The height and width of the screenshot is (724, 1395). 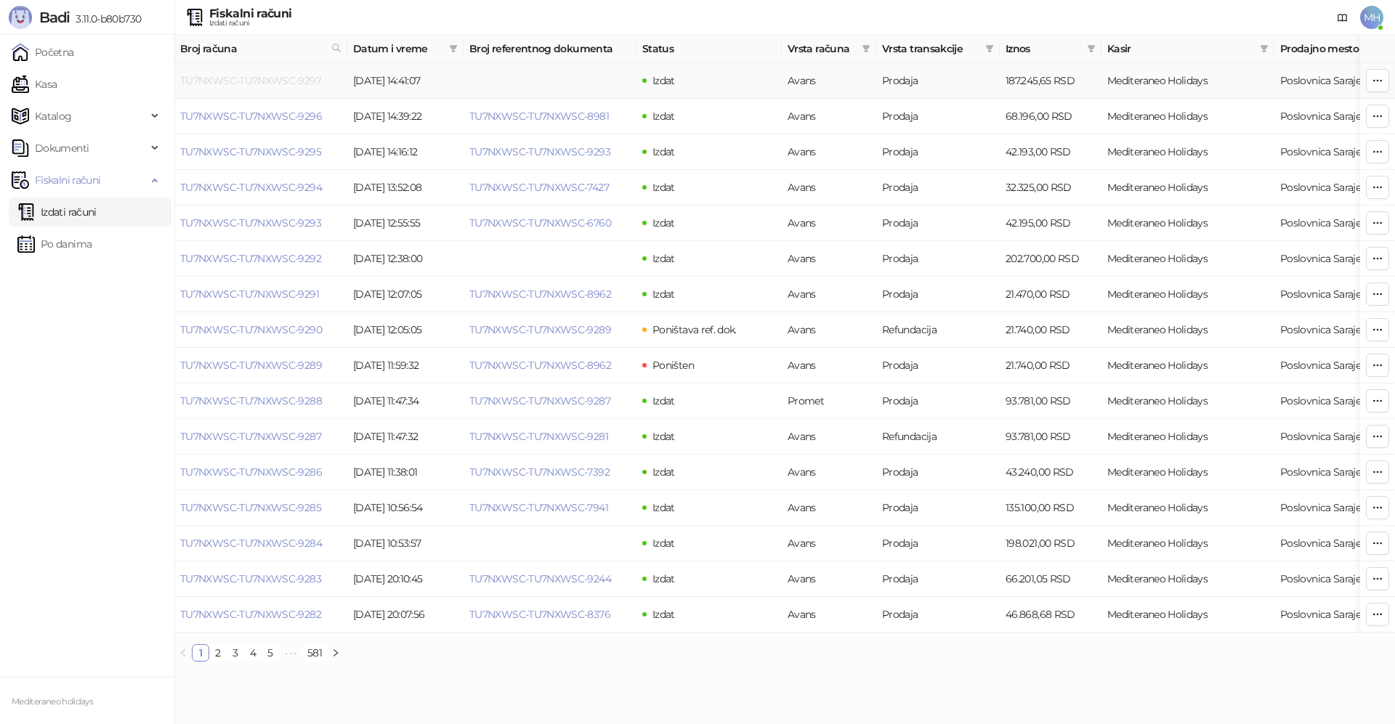 What do you see at coordinates (105, 19) in the screenshot?
I see `span: 3.11.0-b80b730` at bounding box center [105, 19].